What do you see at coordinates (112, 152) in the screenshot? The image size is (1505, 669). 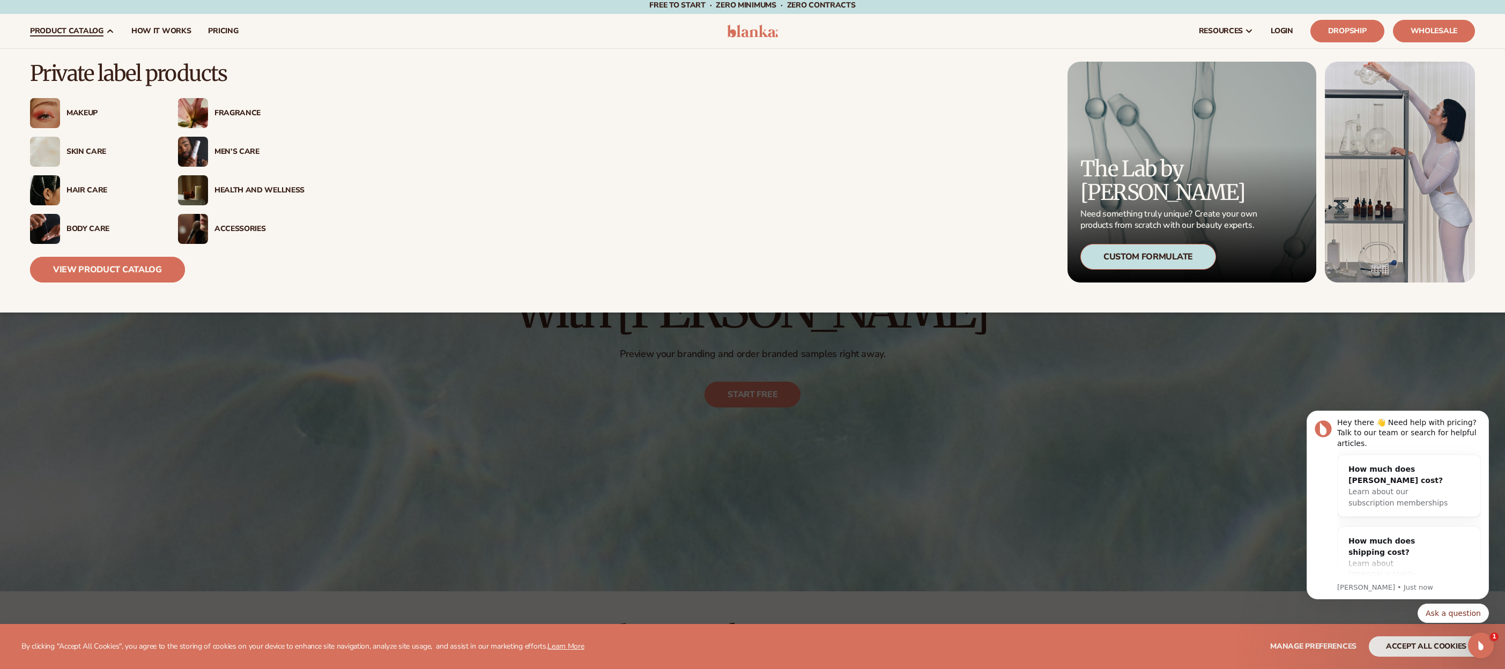 I see `div: Skin Care` at bounding box center [112, 152].